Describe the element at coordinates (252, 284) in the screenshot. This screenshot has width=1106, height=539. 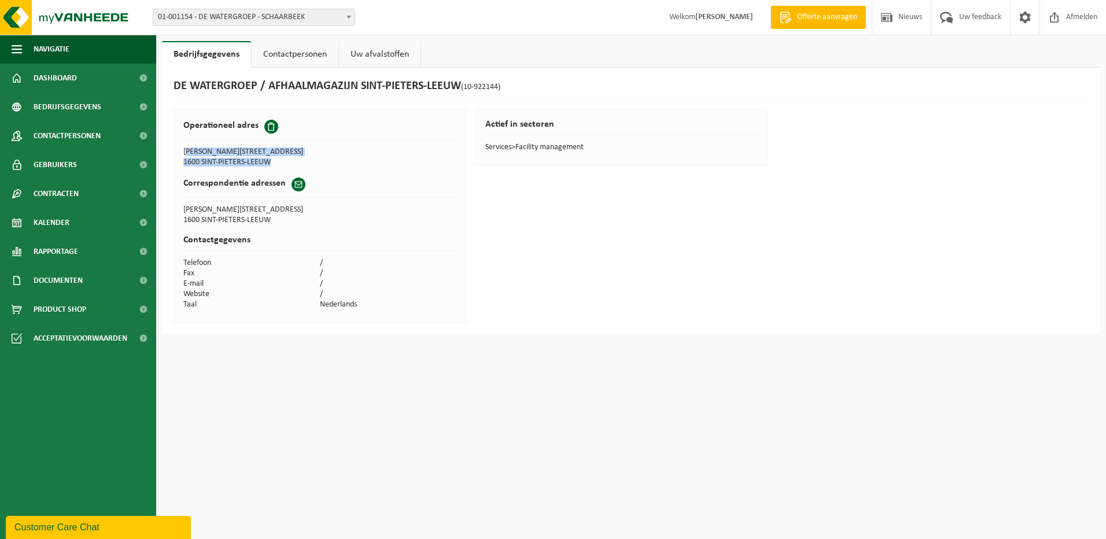
I see `td: E-mail` at that location.